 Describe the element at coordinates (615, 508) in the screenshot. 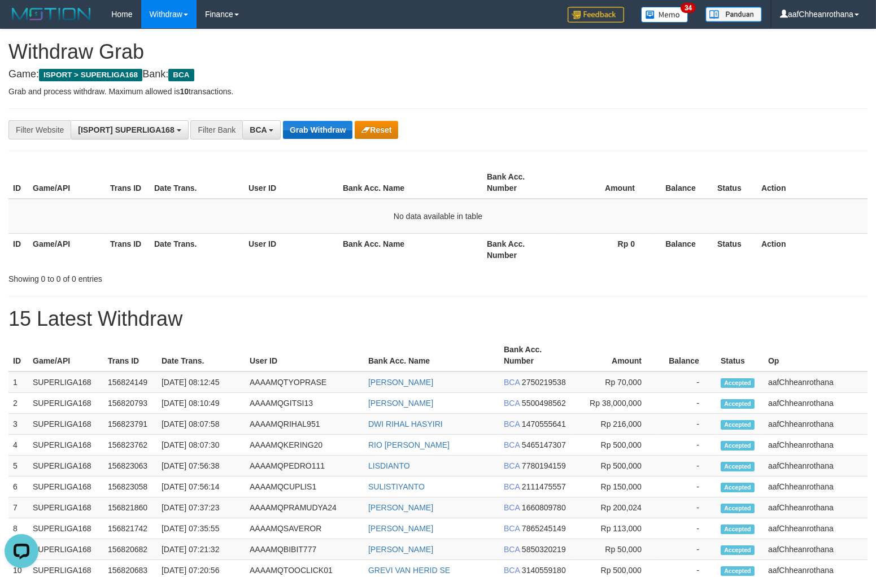

I see `td: Rp 200,024` at that location.